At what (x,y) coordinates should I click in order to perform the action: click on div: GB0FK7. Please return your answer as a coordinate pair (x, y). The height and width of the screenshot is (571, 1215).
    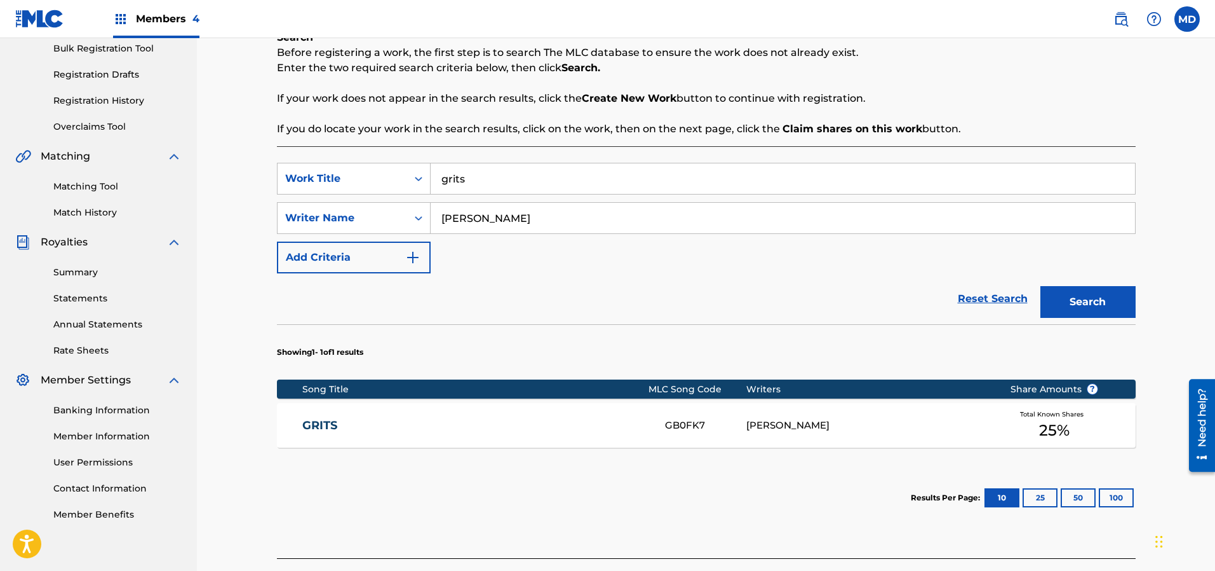
    Looking at the image, I should click on (706, 425).